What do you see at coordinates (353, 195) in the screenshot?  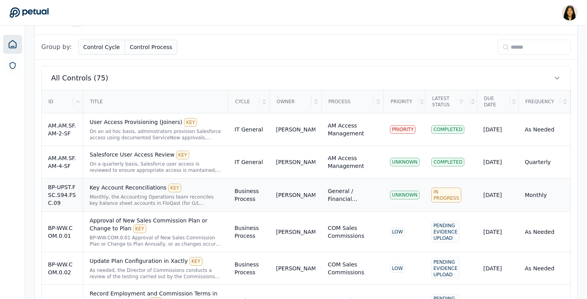 I see `div: General / Financial Statement Close / Account Reconciliations` at bounding box center [353, 195].